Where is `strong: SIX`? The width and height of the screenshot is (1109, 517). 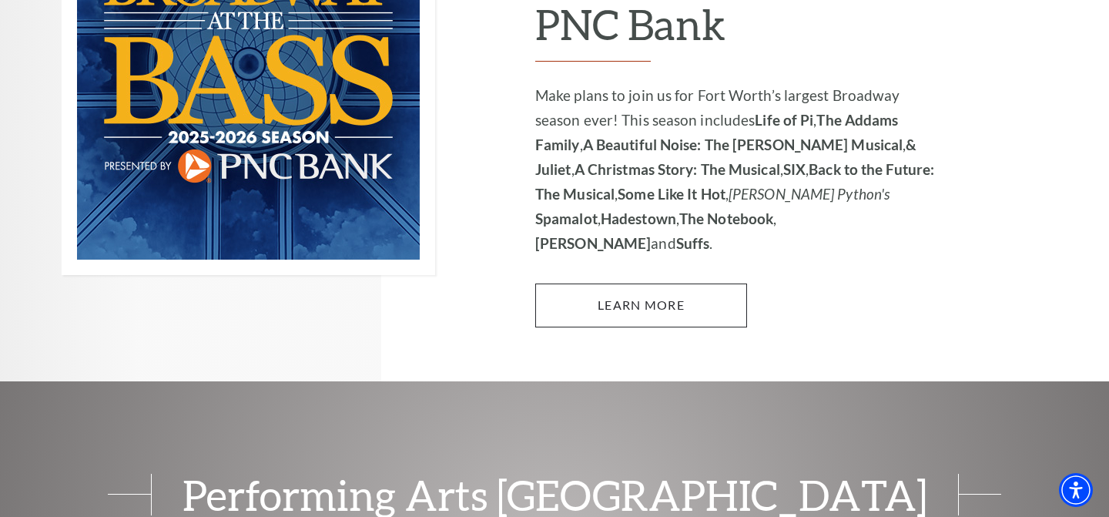
strong: SIX is located at coordinates (794, 169).